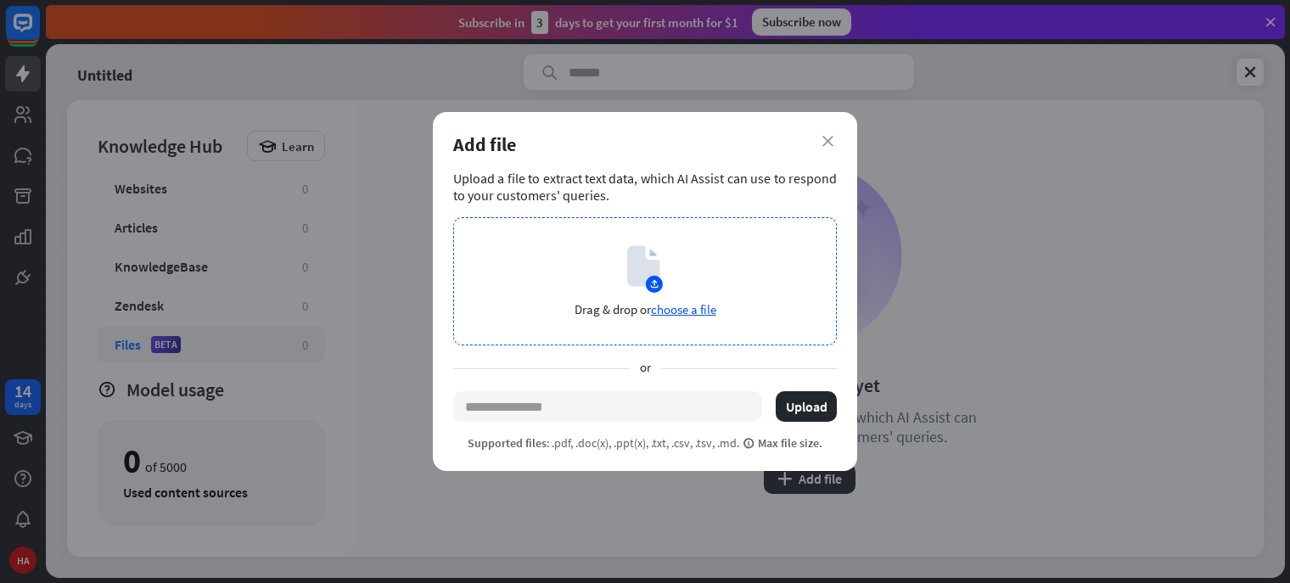  Describe the element at coordinates (645, 187) in the screenshot. I see `div: Upload a file to extract text data, which AI Assist can use to respond to your customers' queries.` at that location.